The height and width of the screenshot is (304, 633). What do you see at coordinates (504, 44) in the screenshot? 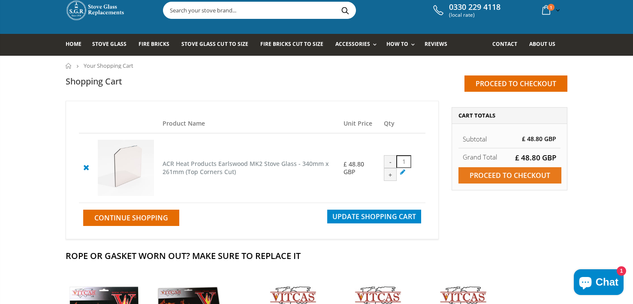
I see `span: Contact` at bounding box center [504, 44].